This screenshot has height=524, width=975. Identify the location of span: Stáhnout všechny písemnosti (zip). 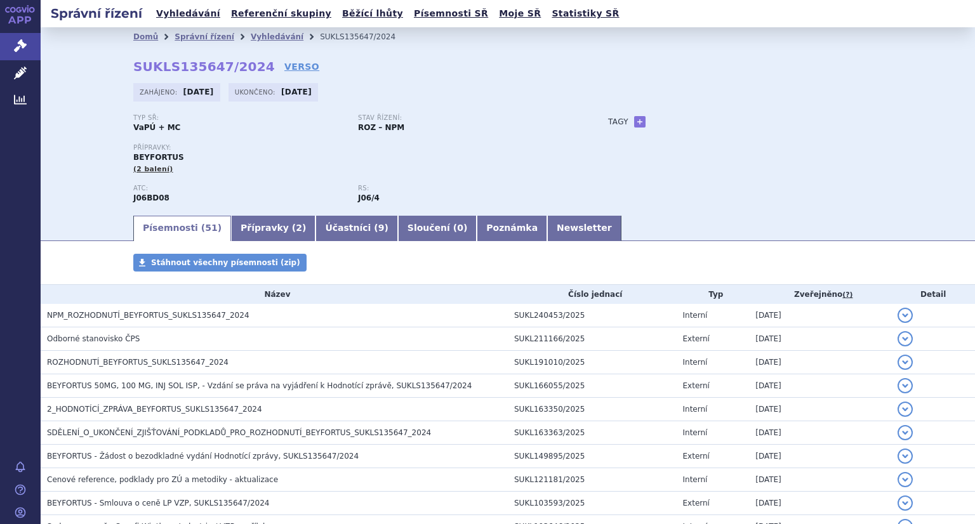
(225, 263).